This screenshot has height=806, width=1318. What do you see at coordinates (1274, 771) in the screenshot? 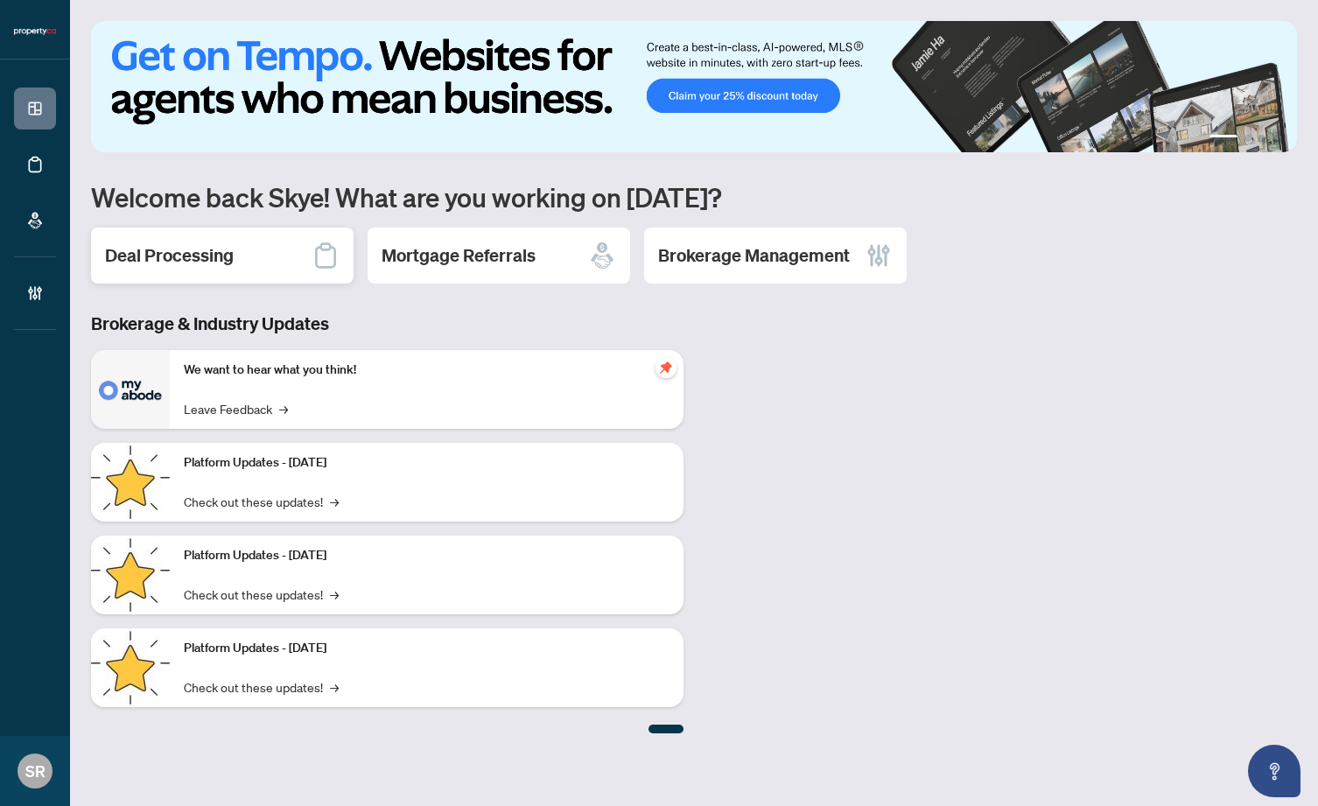
I see `button: Open asap` at bounding box center [1274, 771].